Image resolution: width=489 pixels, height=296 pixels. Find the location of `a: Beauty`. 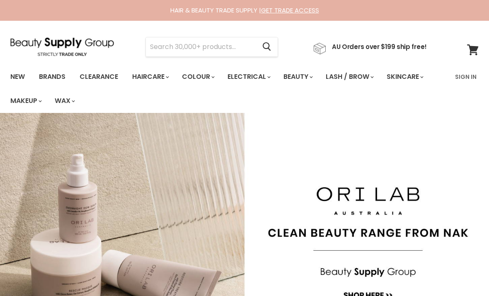

a: Beauty is located at coordinates (298, 77).